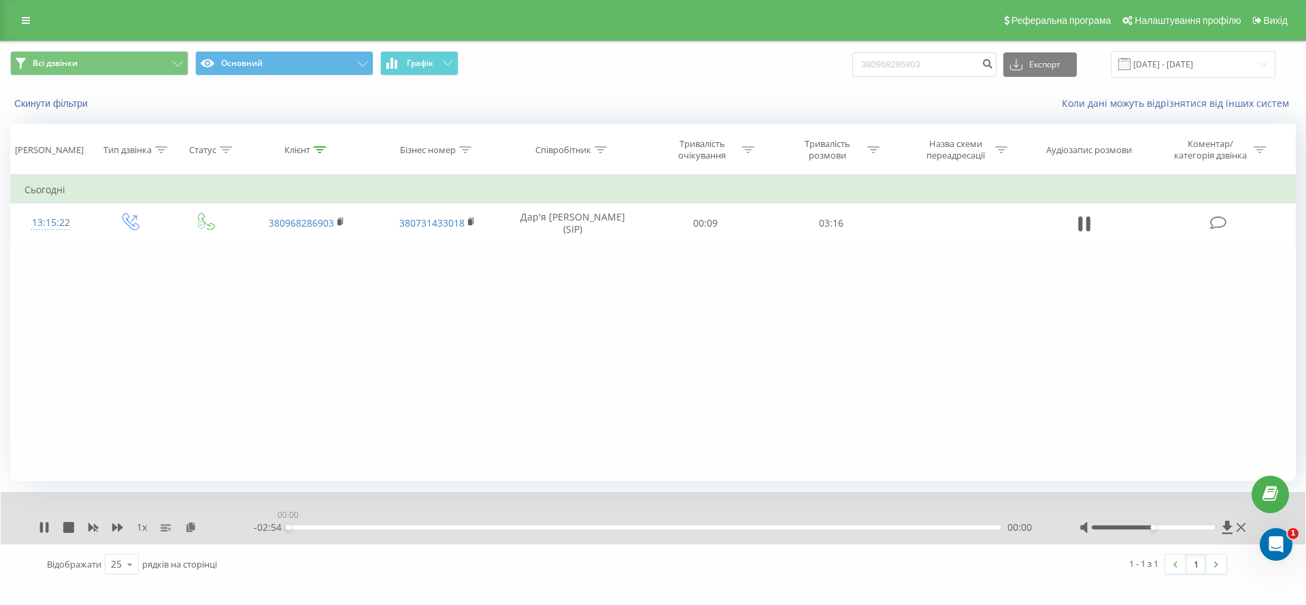 This screenshot has height=605, width=1306. Describe the element at coordinates (203, 150) in the screenshot. I see `div: Статус` at that location.